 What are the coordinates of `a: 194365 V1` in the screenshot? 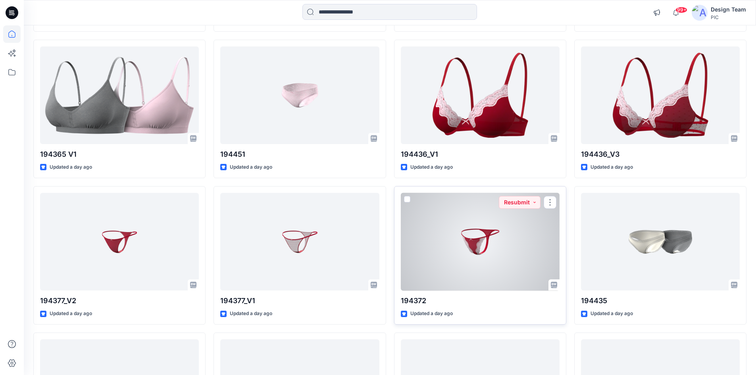 It's located at (120, 95).